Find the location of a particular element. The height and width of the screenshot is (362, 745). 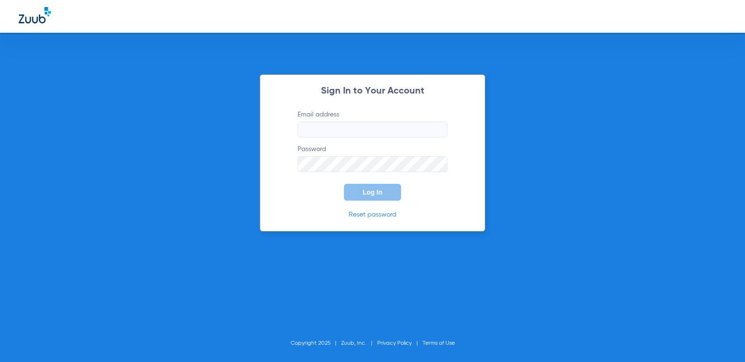

a: Reset password is located at coordinates (373, 215).